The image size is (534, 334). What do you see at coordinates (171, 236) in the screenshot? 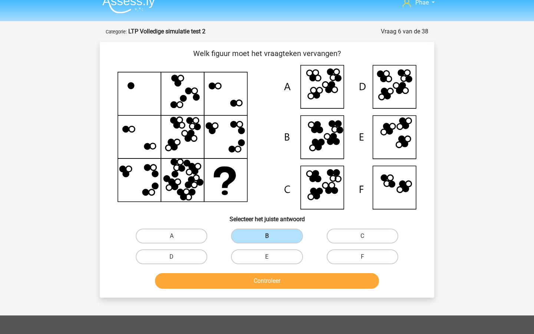
I see `label: A` at bounding box center [171, 236].